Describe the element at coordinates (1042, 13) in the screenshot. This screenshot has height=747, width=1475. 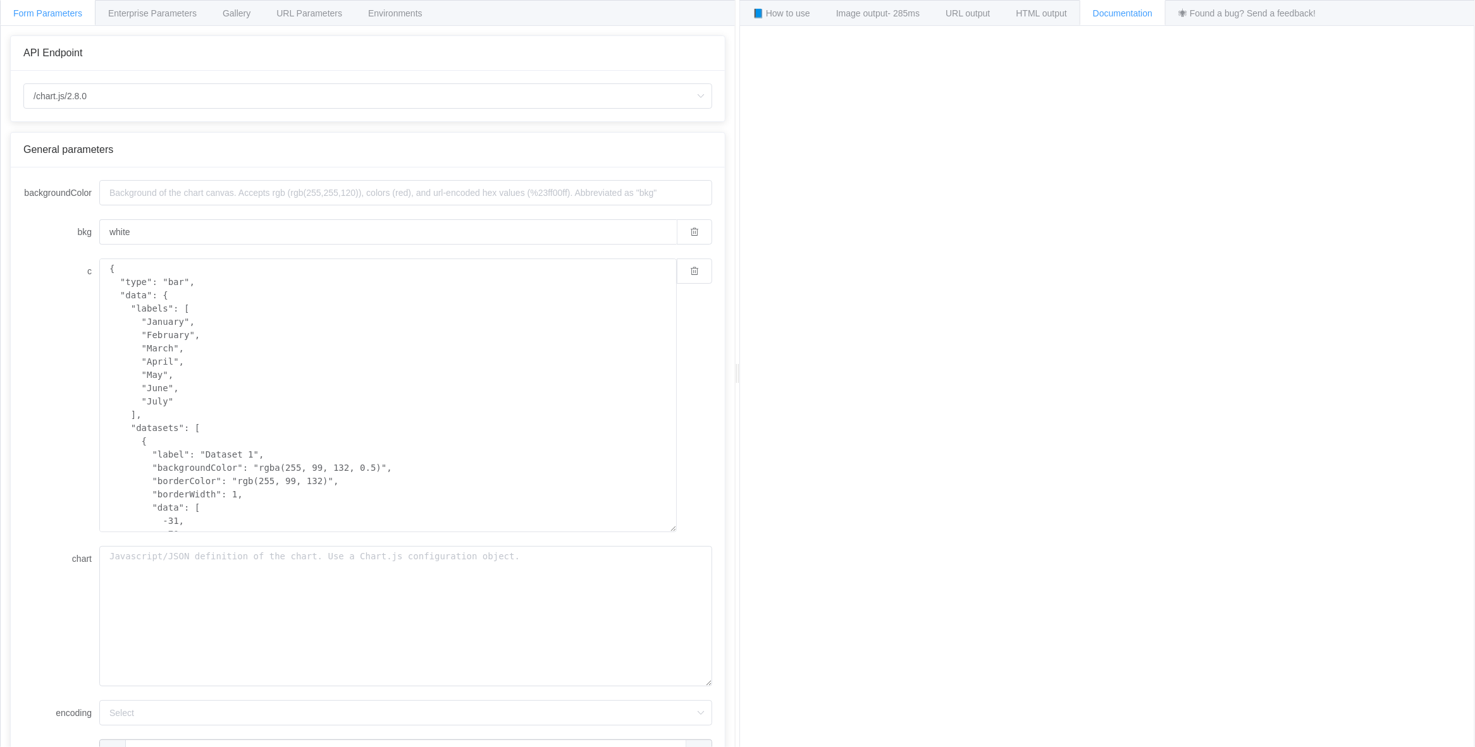
I see `span: HTML output` at that location.